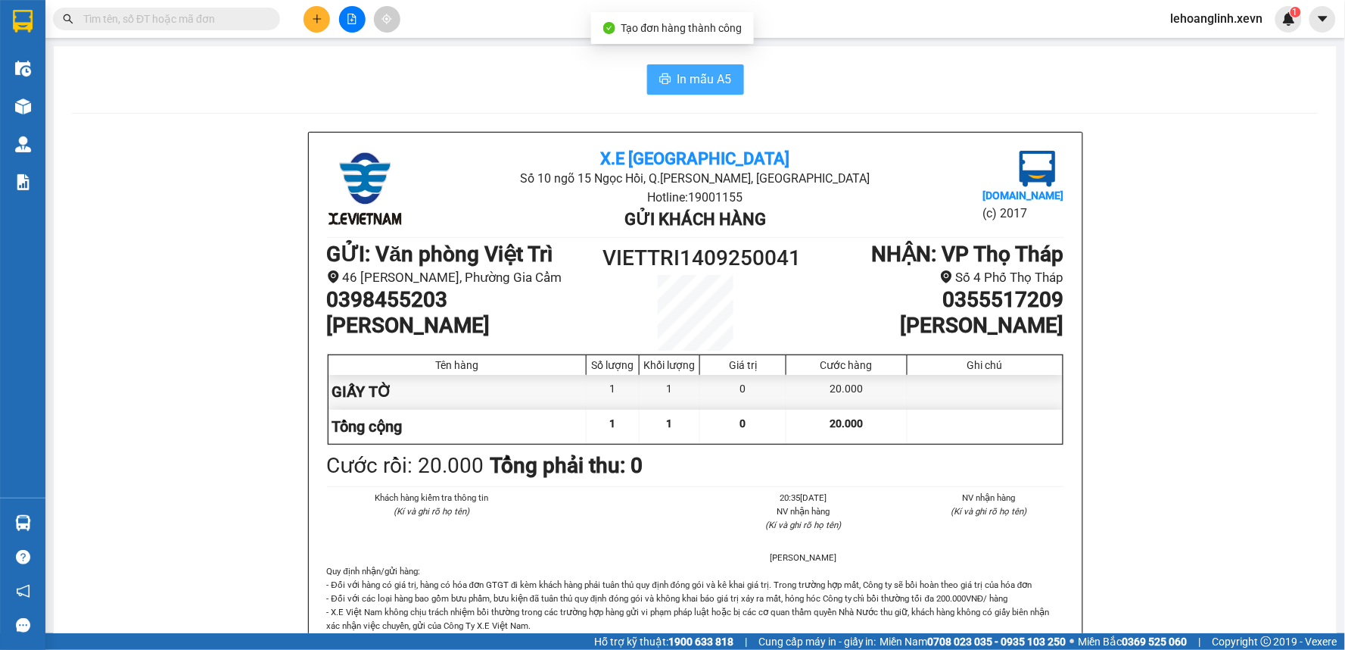 Image resolution: width=1345 pixels, height=650 pixels. I want to click on span: notification, so click(23, 591).